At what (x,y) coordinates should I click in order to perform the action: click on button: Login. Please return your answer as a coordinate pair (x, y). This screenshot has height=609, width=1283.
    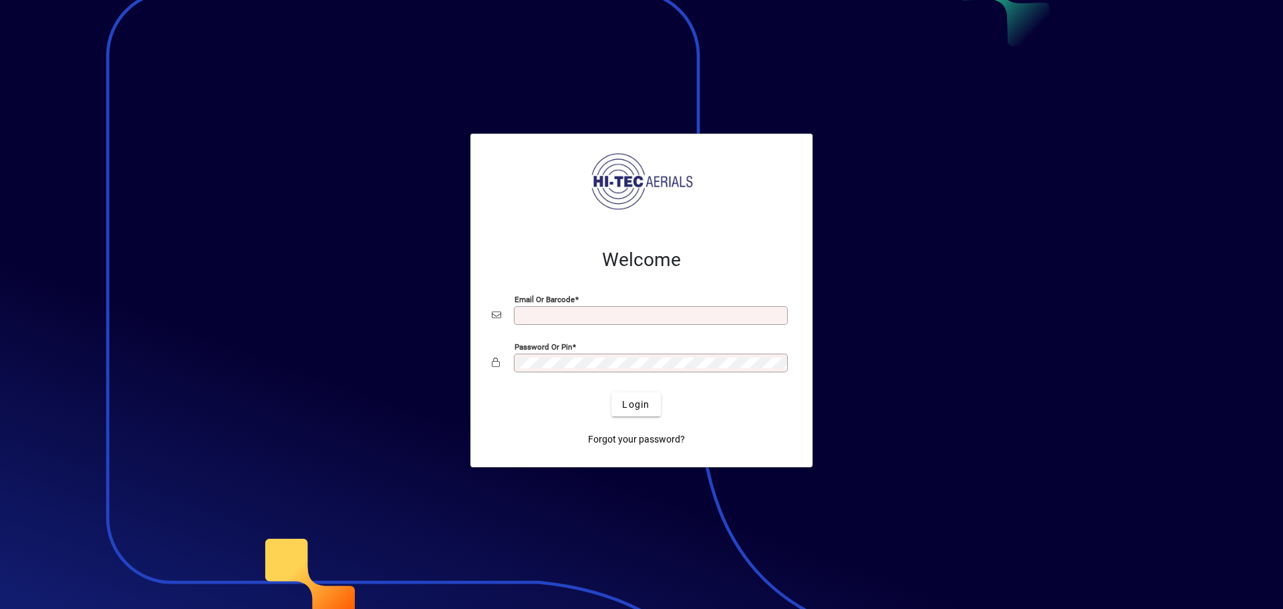
    Looking at the image, I should click on (635, 404).